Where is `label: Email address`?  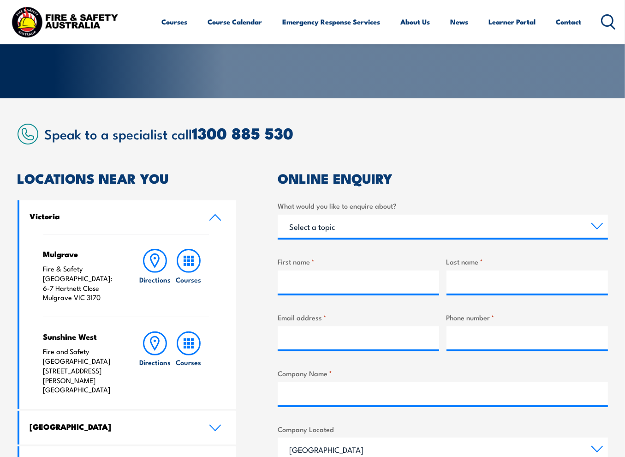
label: Email address is located at coordinates (358, 317).